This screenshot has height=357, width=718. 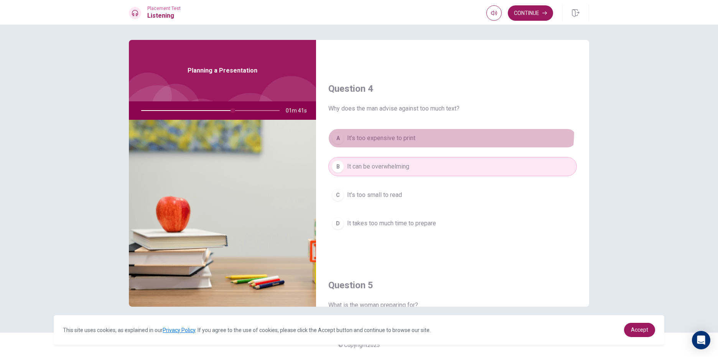 What do you see at coordinates (164, 16) in the screenshot?
I see `h1: Listening` at bounding box center [164, 16].